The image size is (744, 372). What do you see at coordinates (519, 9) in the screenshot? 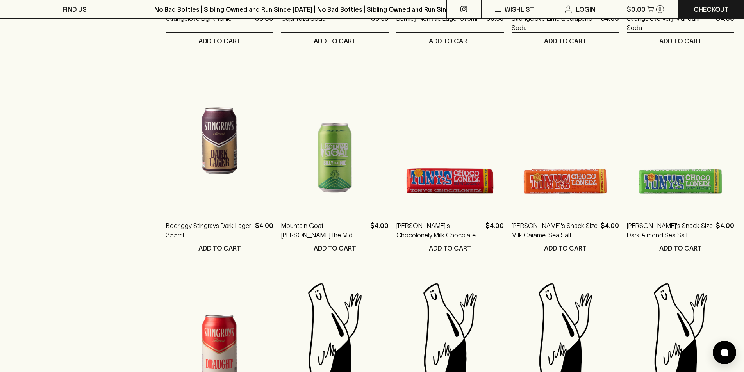
I see `p: Wishlist` at bounding box center [519, 9].